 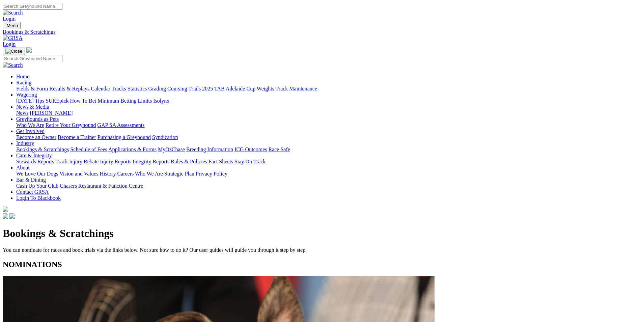 What do you see at coordinates (124, 137) in the screenshot?
I see `a: Purchasing a Greyhound` at bounding box center [124, 137].